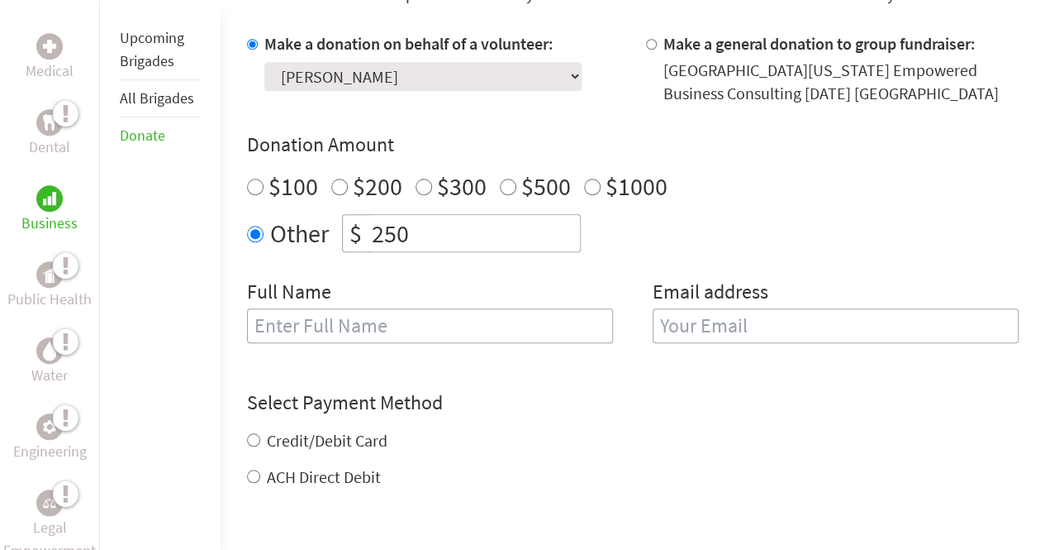  Describe the element at coordinates (50, 71) in the screenshot. I see `p: Medical` at that location.